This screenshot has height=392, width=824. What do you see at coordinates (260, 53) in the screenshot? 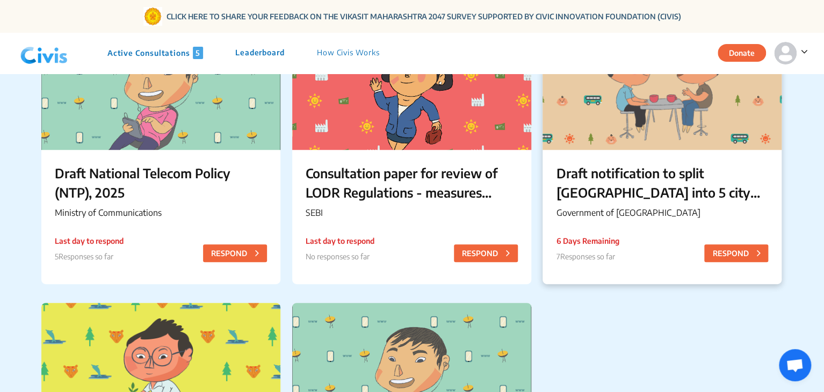
I see `p: Leaderboard` at bounding box center [260, 53].